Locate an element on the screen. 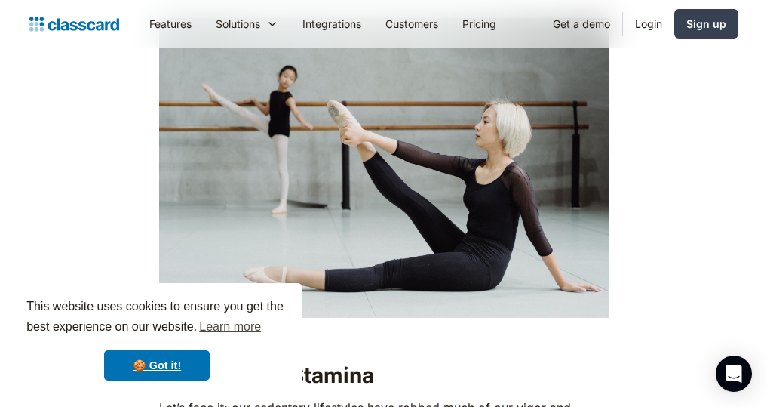  div: Open Intercom Messenger is located at coordinates (734, 373).